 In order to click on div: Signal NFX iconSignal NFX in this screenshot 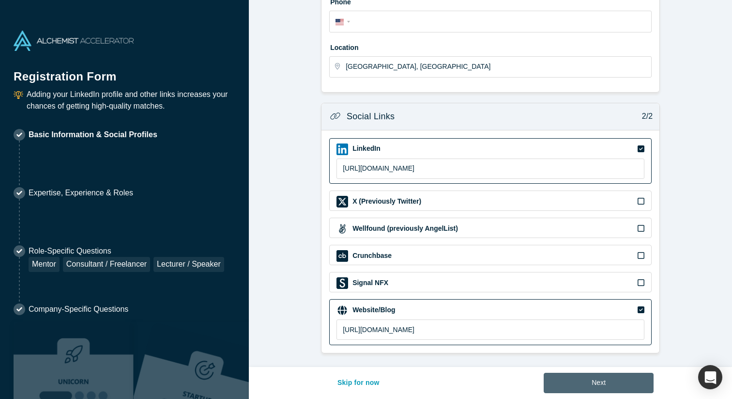, I will do `click(491, 282)`.